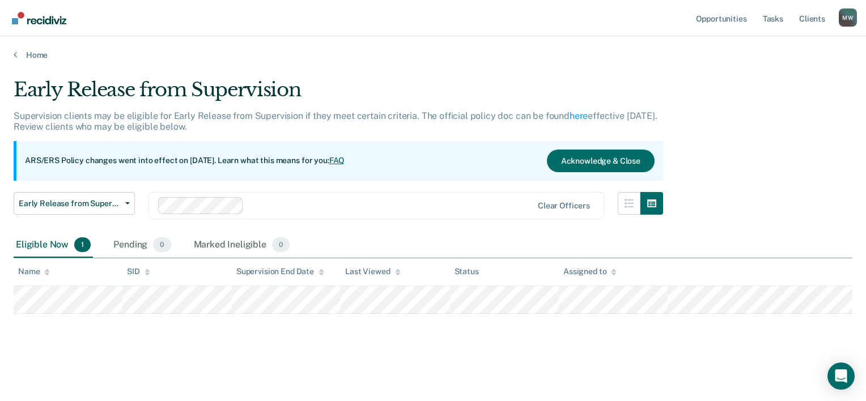 The height and width of the screenshot is (401, 866). What do you see at coordinates (39, 18) in the screenshot?
I see `img: Recidiviz` at bounding box center [39, 18].